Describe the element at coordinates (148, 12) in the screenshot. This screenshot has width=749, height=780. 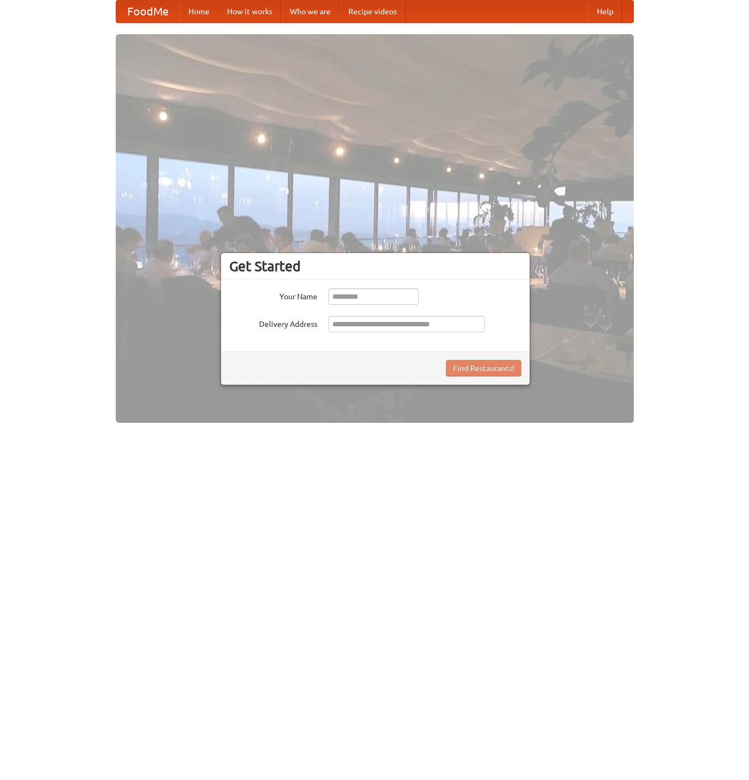
I see `a: FoodMe` at that location.